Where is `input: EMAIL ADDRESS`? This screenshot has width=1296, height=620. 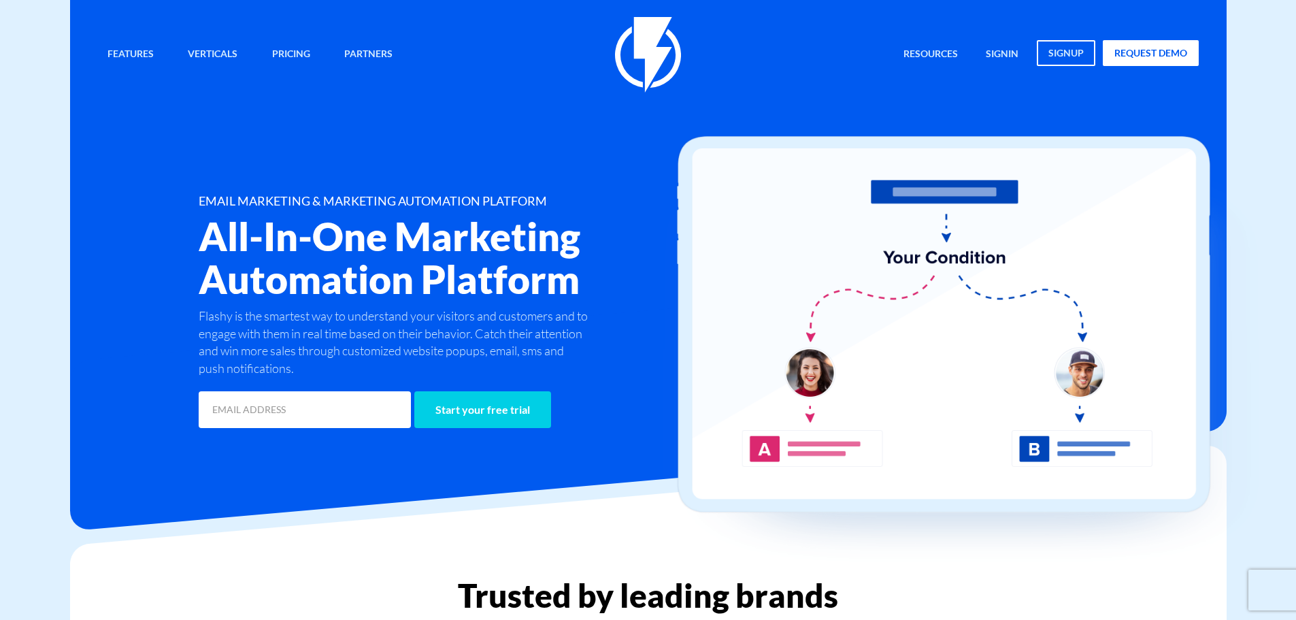
input: EMAIL ADDRESS is located at coordinates (305, 410).